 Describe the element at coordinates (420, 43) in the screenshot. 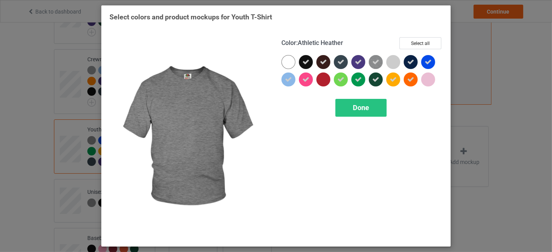

I see `button: Select all` at that location.